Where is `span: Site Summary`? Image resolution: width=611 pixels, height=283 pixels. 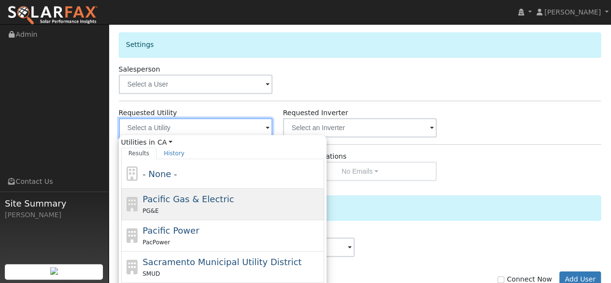 span: Site Summary is located at coordinates (54, 203).